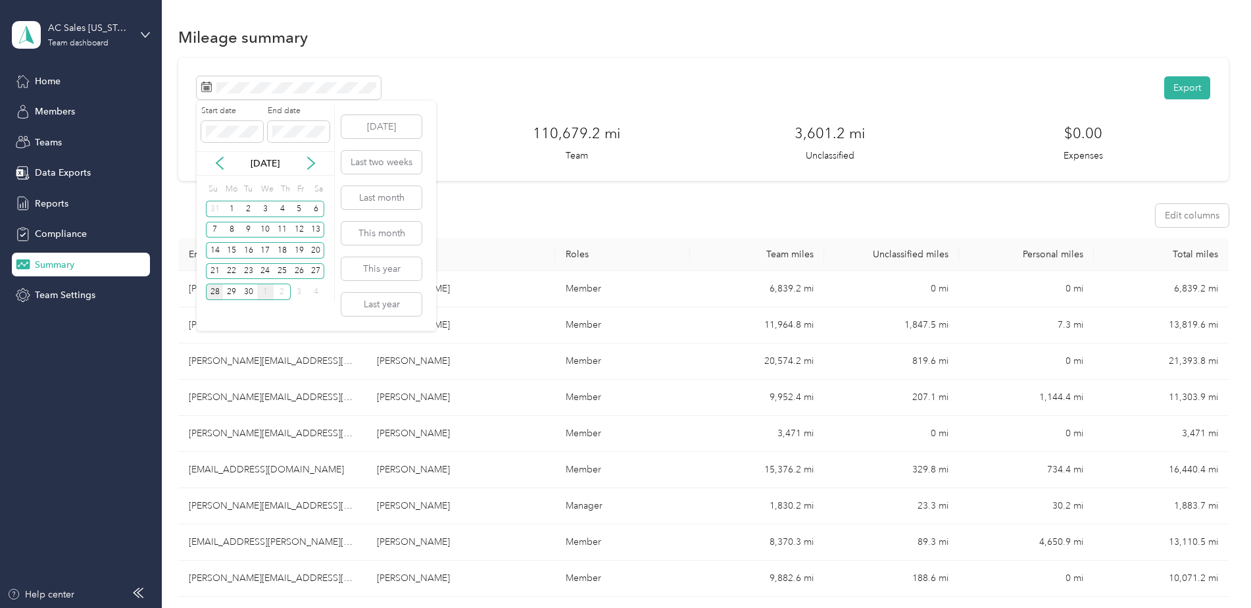  What do you see at coordinates (272, 325) in the screenshot?
I see `td: kristy.gibson@tobiidynavox.com` at bounding box center [272, 325].